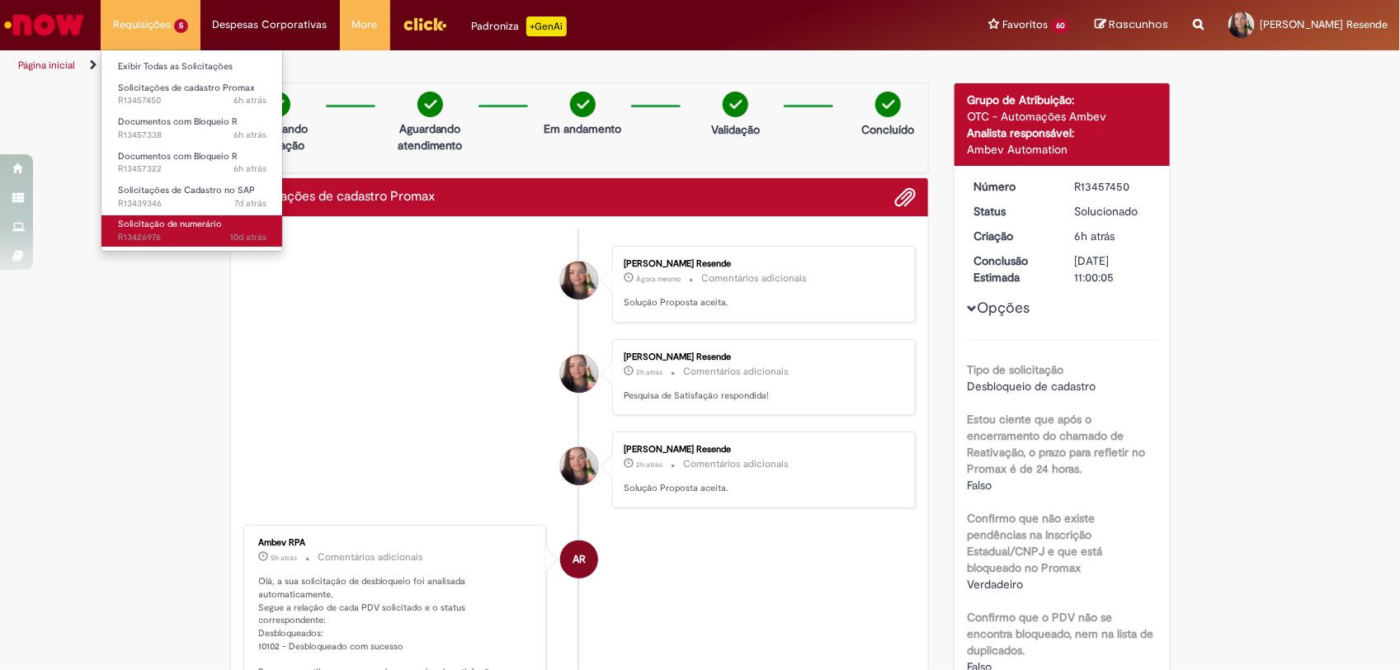  What do you see at coordinates (1138, 24) in the screenshot?
I see `span: Rascunhos` at bounding box center [1138, 24].